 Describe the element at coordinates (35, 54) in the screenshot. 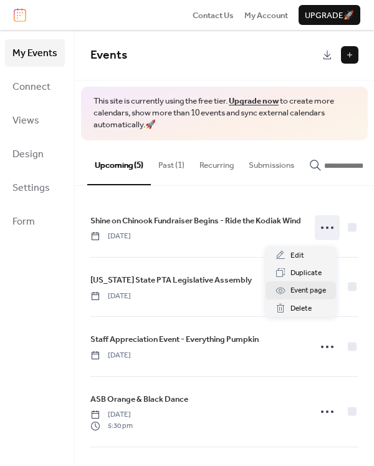

I see `span: My Events` at that location.